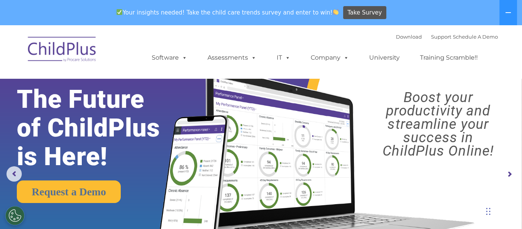 The width and height of the screenshot is (522, 229). Describe the element at coordinates (503, 211) in the screenshot. I see `div: Chat Widget` at that location.